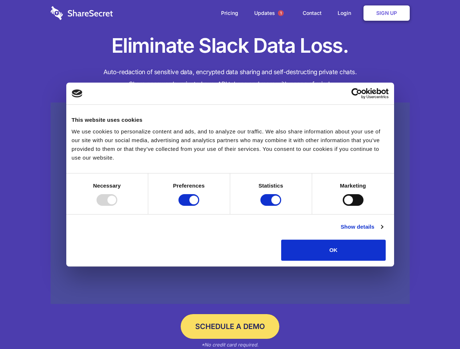 The image size is (460, 349). I want to click on strong: Preferences, so click(189, 186).